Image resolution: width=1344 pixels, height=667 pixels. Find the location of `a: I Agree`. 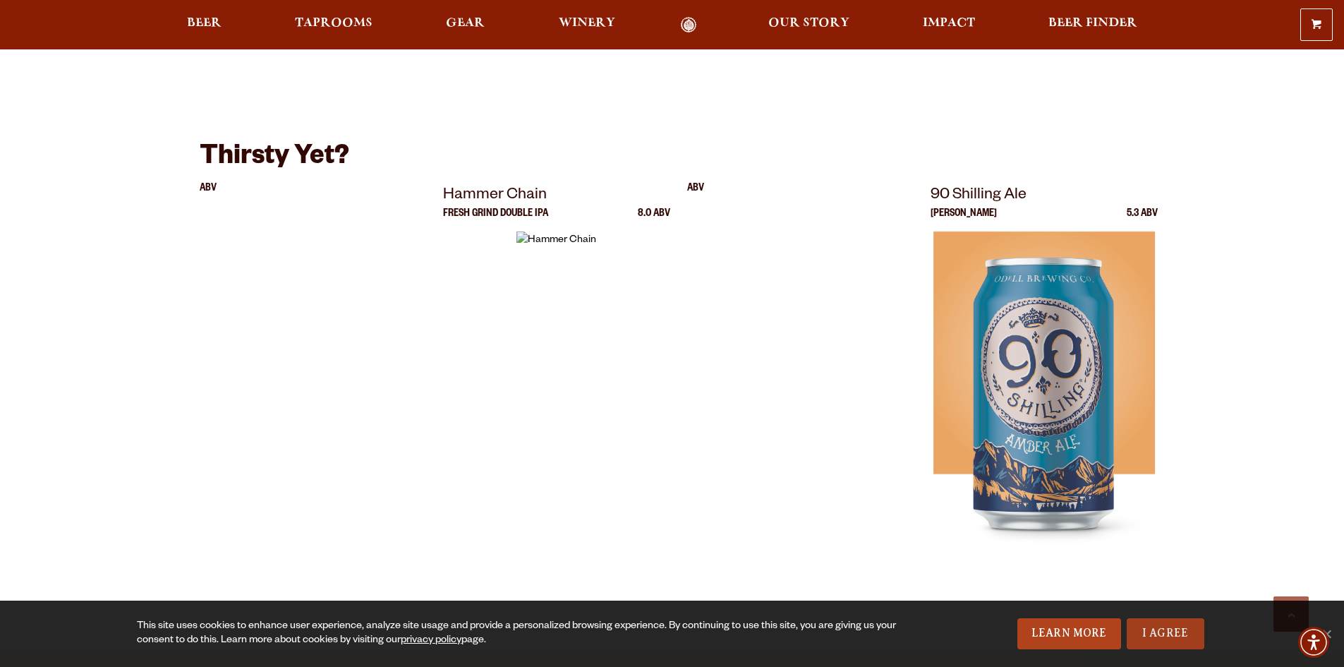

a: I Agree is located at coordinates (1165, 633).